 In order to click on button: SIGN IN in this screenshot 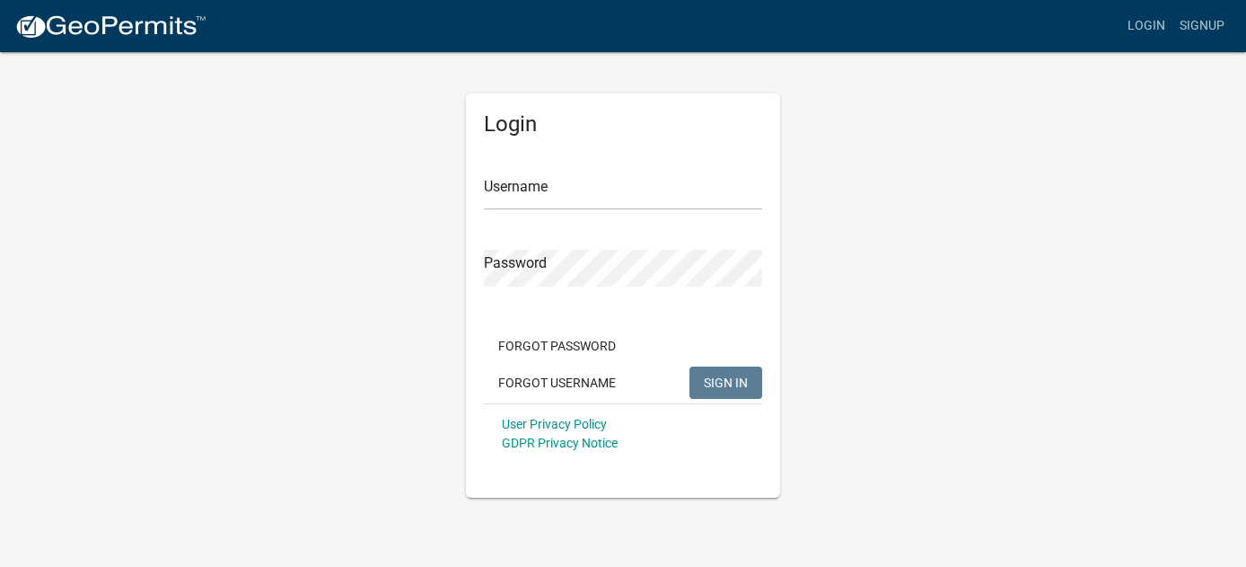, I will do `click(725, 382)`.